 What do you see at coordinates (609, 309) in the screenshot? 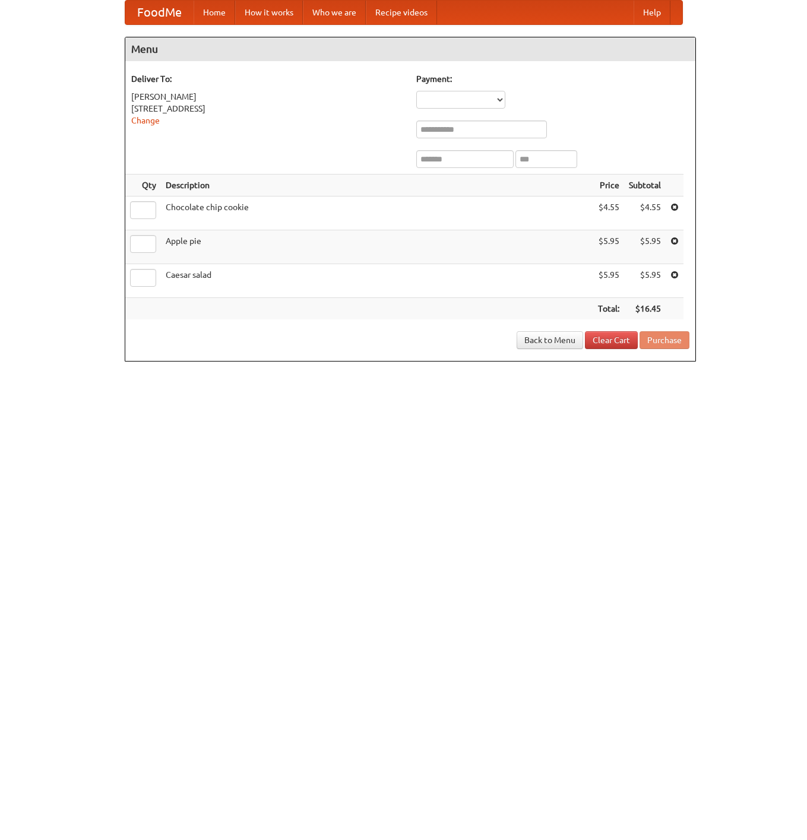
I see `th: Total:` at bounding box center [609, 309].